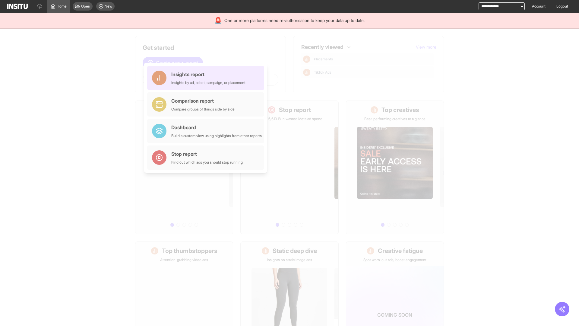  Describe the element at coordinates (203, 101) in the screenshot. I see `div: Comparison report` at that location.